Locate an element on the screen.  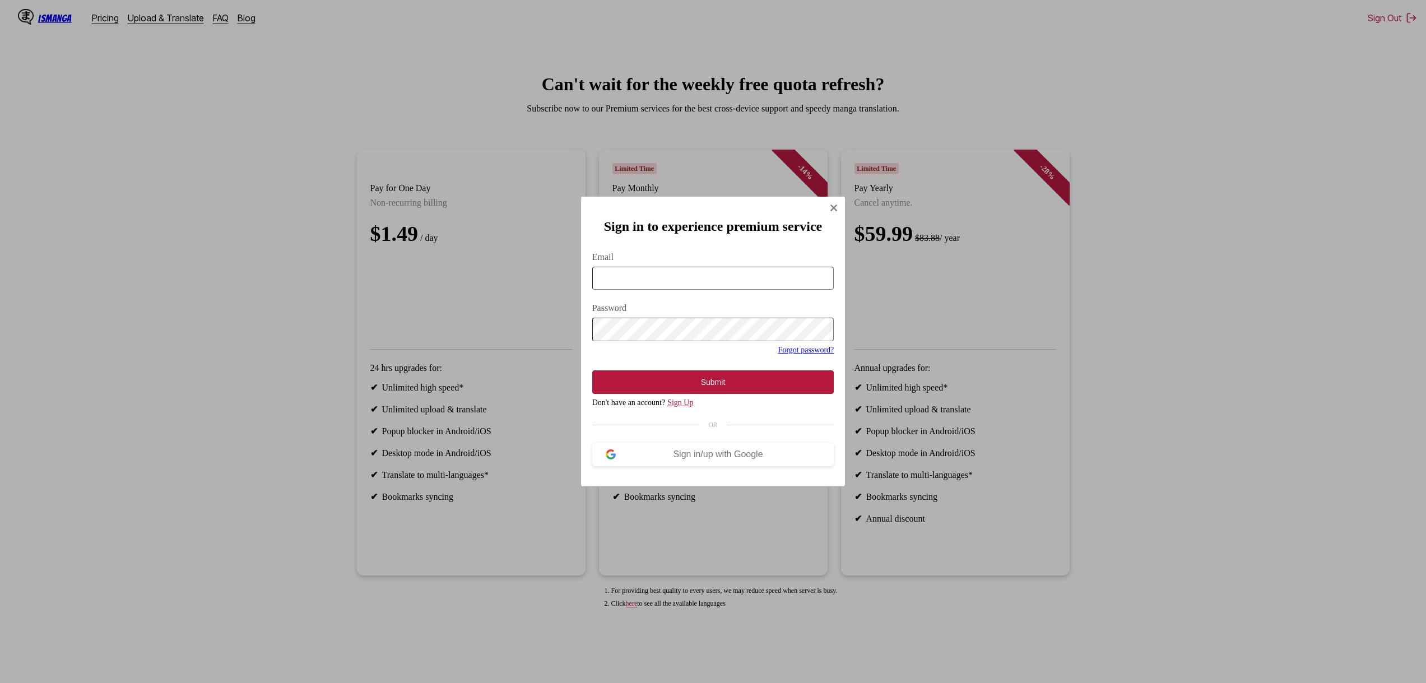
div: OR is located at coordinates (713, 425).